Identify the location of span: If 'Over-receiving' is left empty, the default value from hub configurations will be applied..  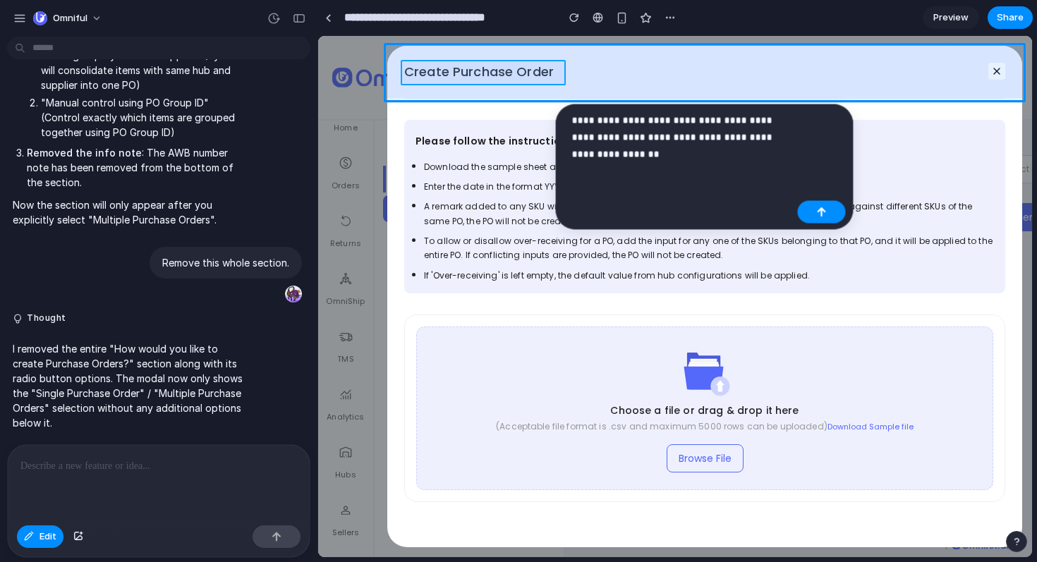
(299, 239).